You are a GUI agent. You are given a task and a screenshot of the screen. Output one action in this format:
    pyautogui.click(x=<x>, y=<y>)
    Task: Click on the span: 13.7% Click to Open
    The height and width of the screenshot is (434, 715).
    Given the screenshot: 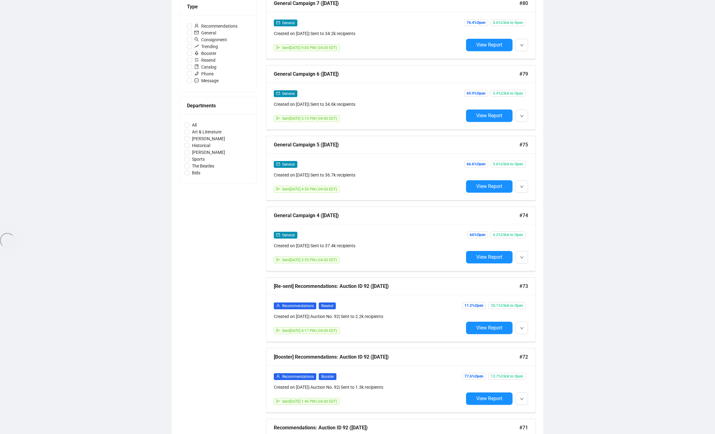 What is the action you would take?
    pyautogui.click(x=507, y=376)
    